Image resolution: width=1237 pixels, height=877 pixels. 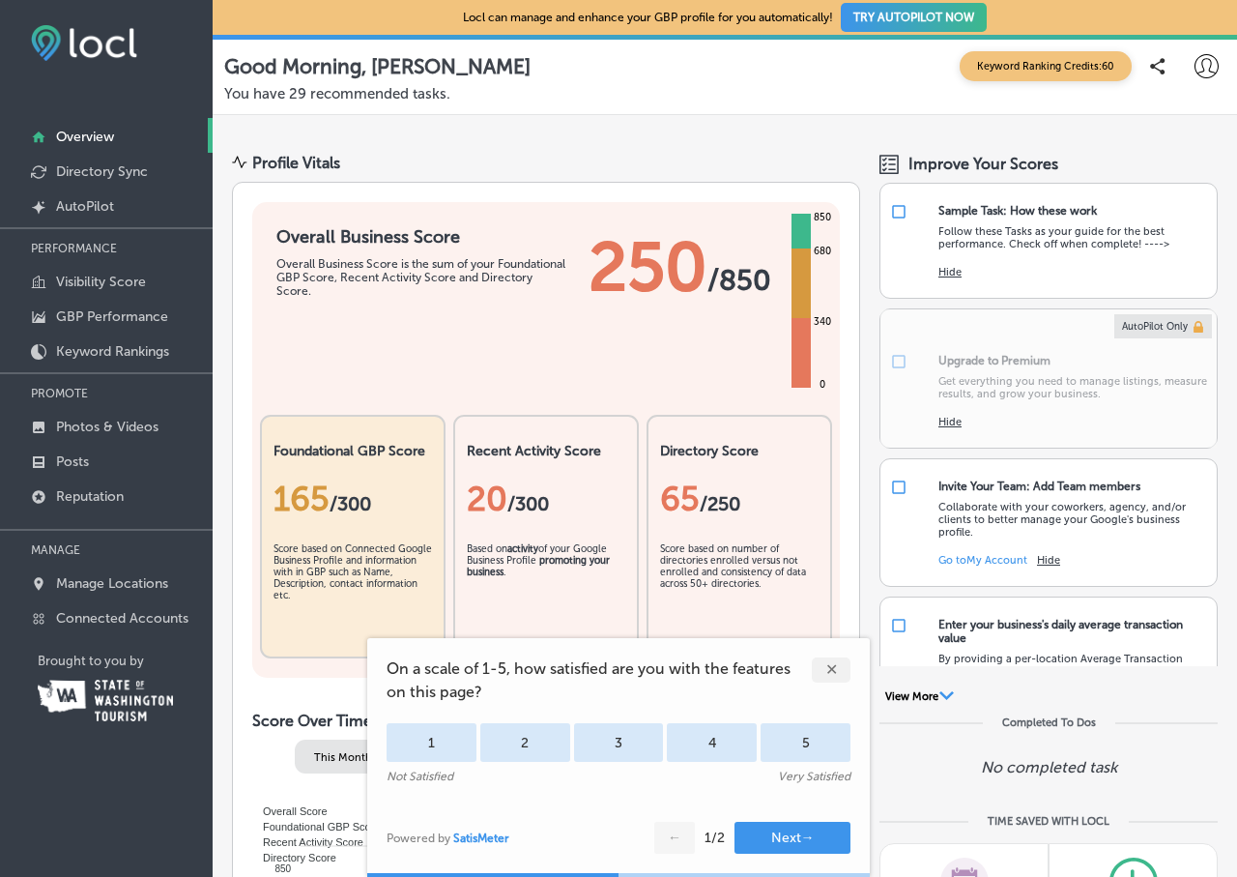 What do you see at coordinates (619, 742) in the screenshot?
I see `div: 3` at bounding box center [619, 742].